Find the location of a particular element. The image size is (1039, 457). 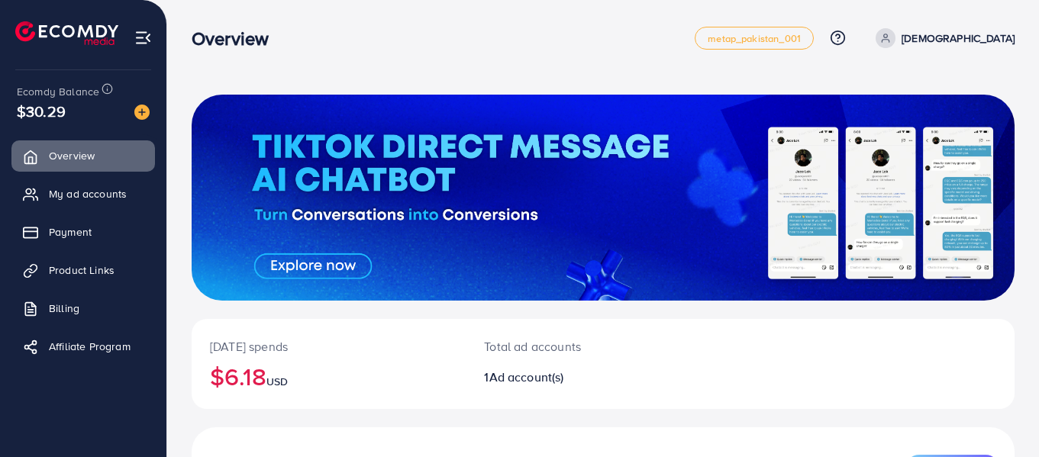

img: image is located at coordinates (142, 112).